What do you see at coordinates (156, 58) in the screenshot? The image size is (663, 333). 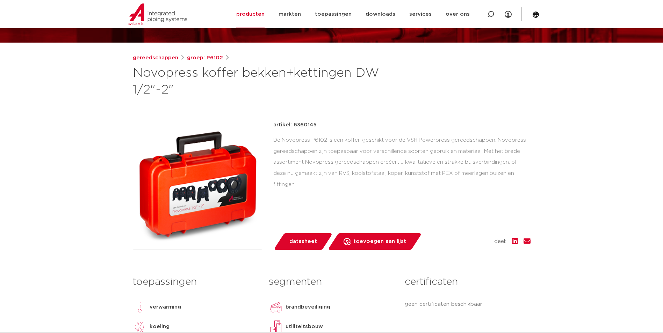 I see `a: gereedschappen` at bounding box center [156, 58].